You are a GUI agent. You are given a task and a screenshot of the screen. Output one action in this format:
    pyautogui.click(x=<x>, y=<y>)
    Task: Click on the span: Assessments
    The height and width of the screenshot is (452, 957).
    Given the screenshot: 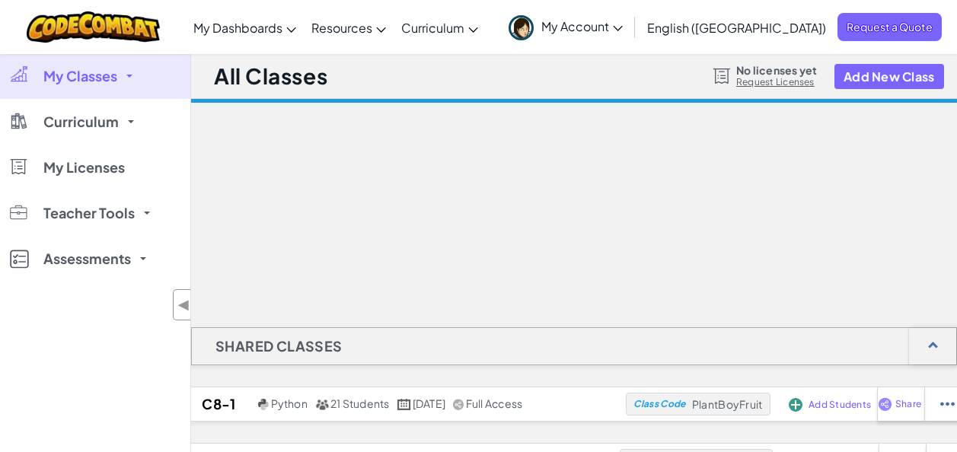 What is the action you would take?
    pyautogui.click(x=87, y=259)
    